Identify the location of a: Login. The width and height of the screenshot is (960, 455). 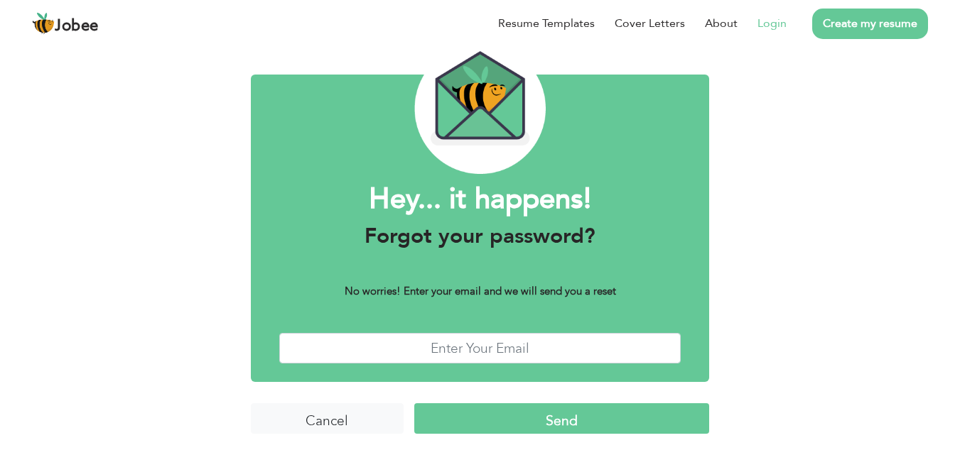
(771, 23).